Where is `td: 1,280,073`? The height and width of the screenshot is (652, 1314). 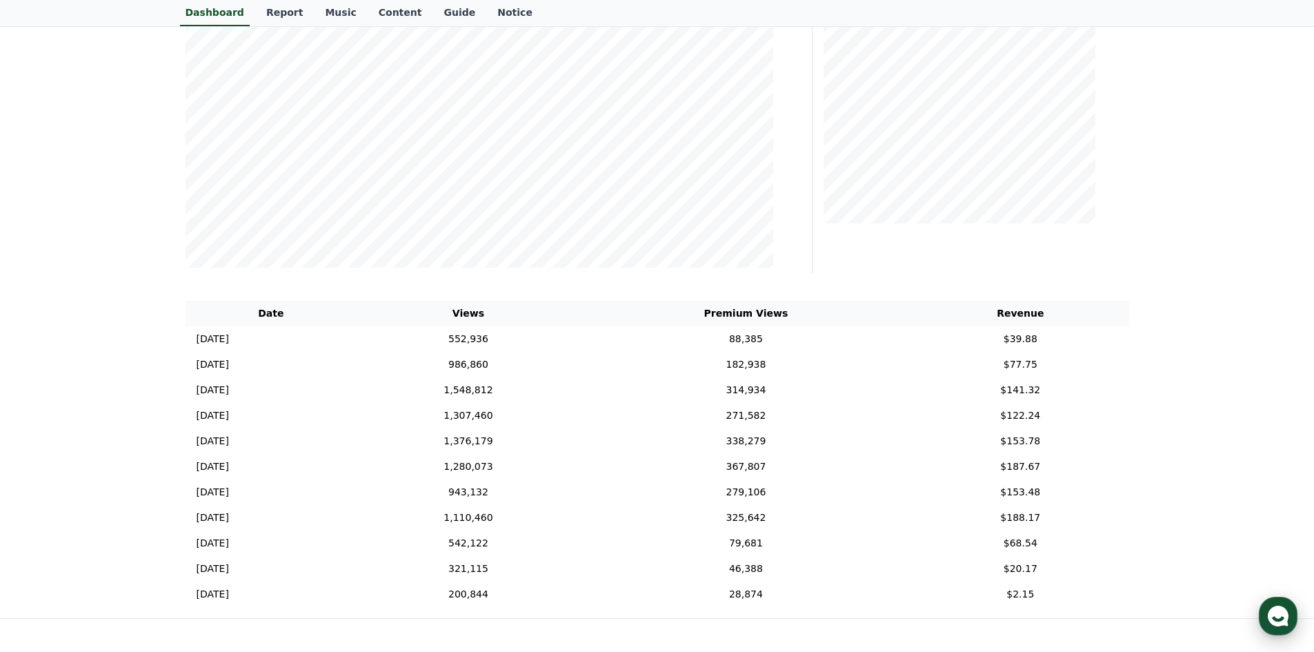 td: 1,280,073 is located at coordinates (468, 466).